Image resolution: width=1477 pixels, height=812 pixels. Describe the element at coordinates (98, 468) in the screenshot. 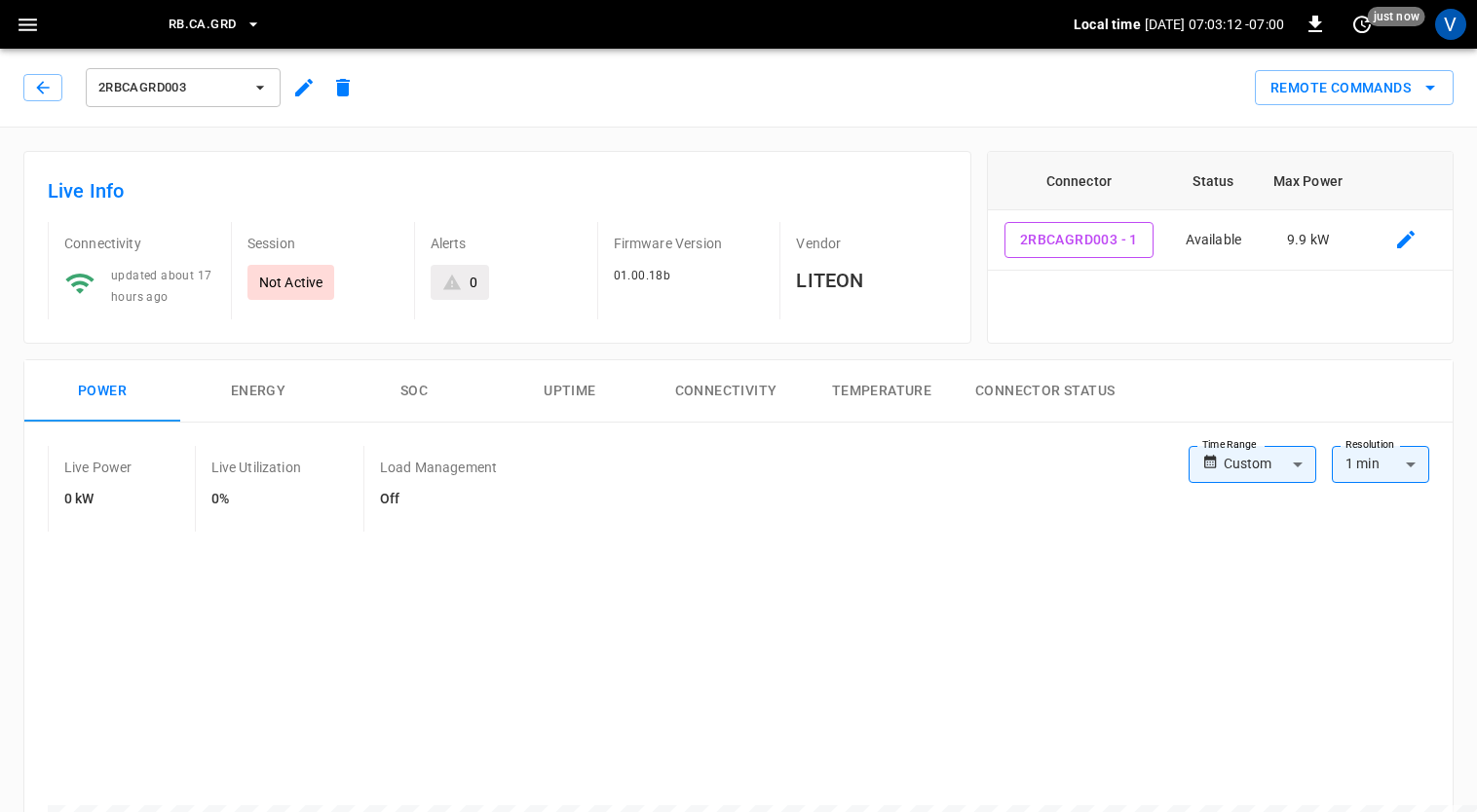

I see `p: Live Power` at that location.